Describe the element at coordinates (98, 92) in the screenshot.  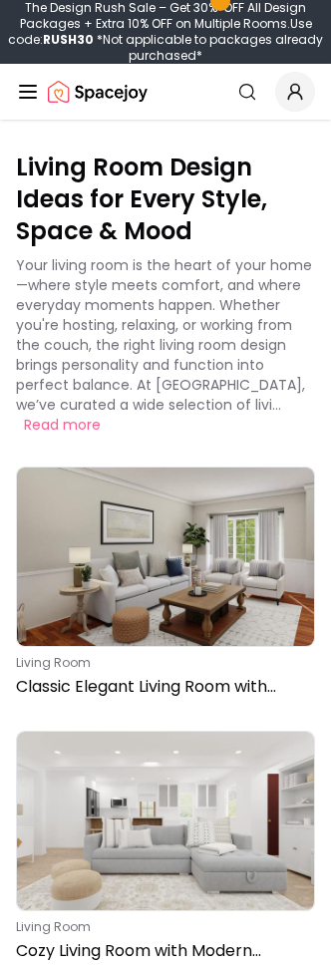
I see `img: Spacejoy Logo` at that location.